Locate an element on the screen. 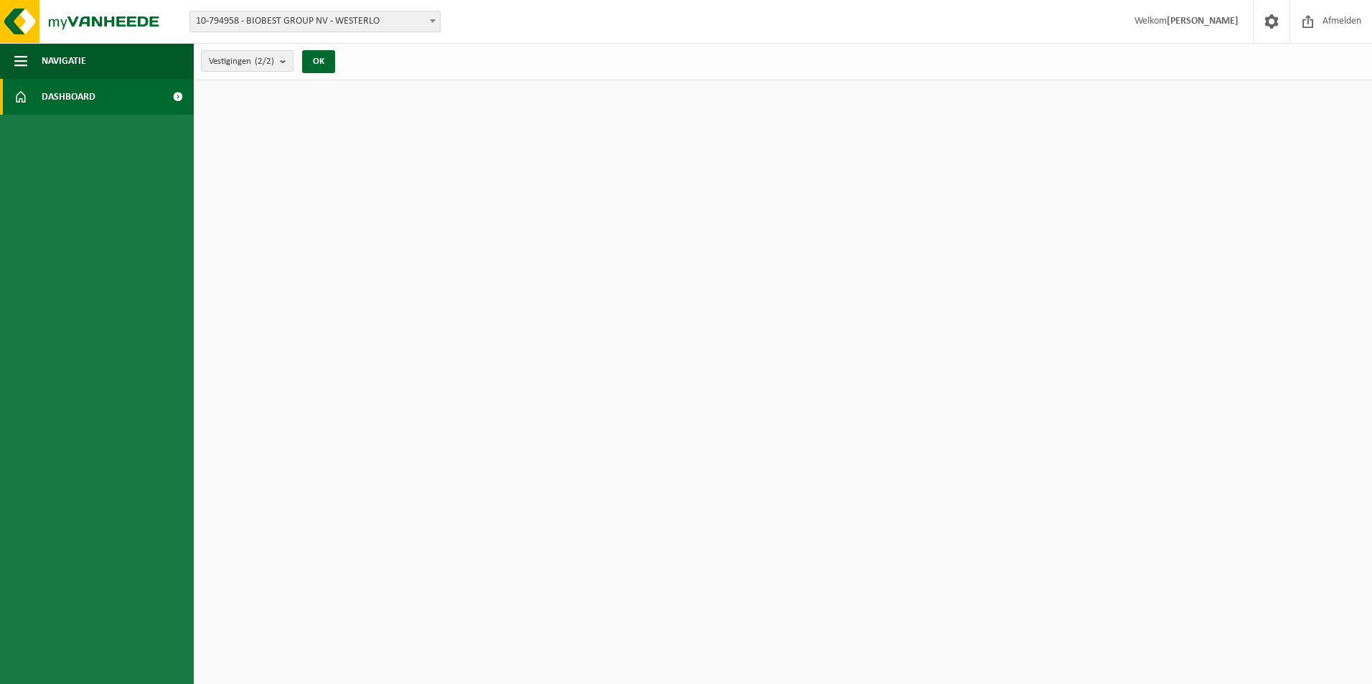 This screenshot has width=1372, height=684. button: OK is located at coordinates (319, 62).